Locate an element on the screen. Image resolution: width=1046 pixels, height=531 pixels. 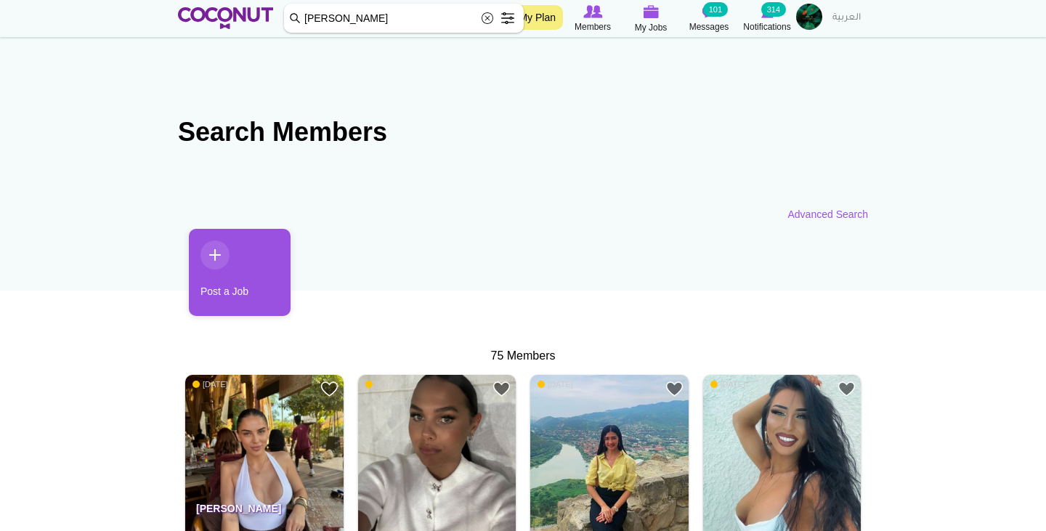
span: Notifications is located at coordinates (766, 27).